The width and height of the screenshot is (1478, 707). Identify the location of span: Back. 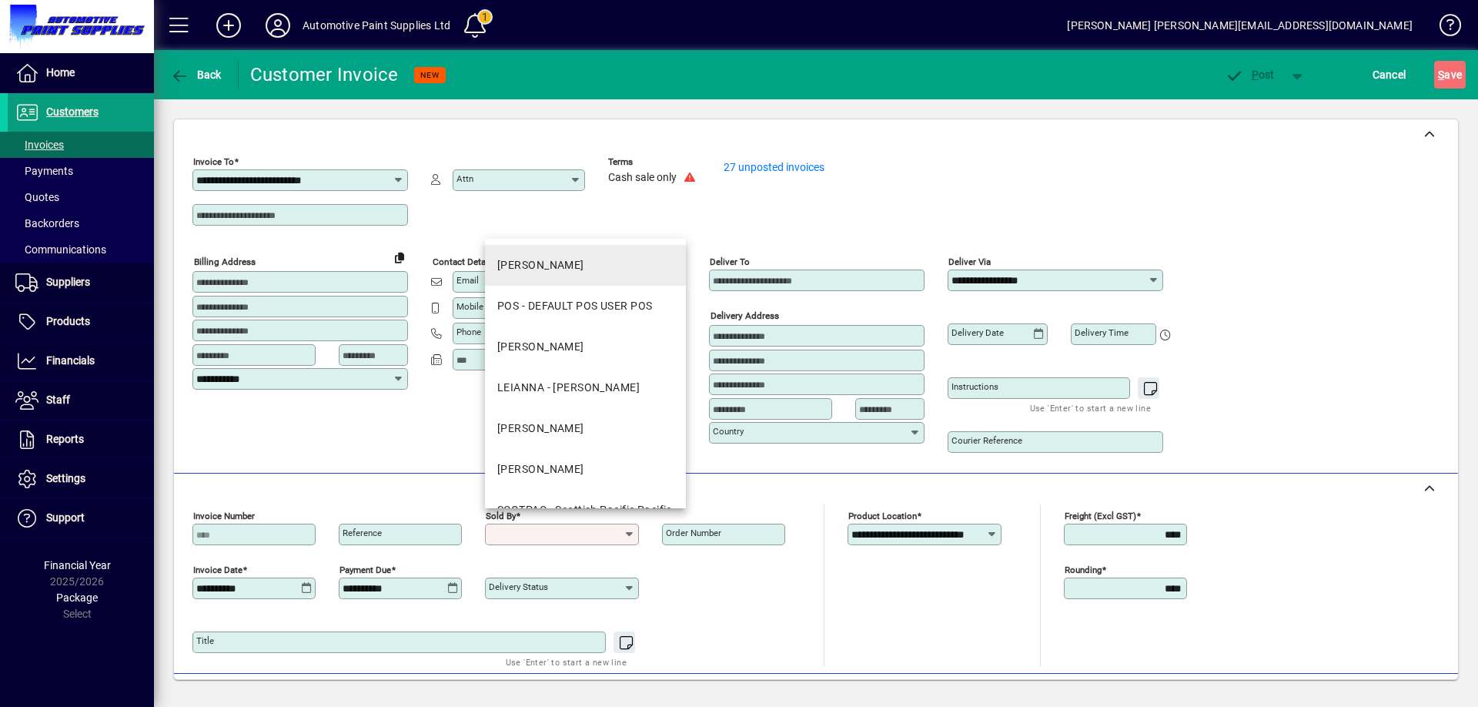
(196, 75).